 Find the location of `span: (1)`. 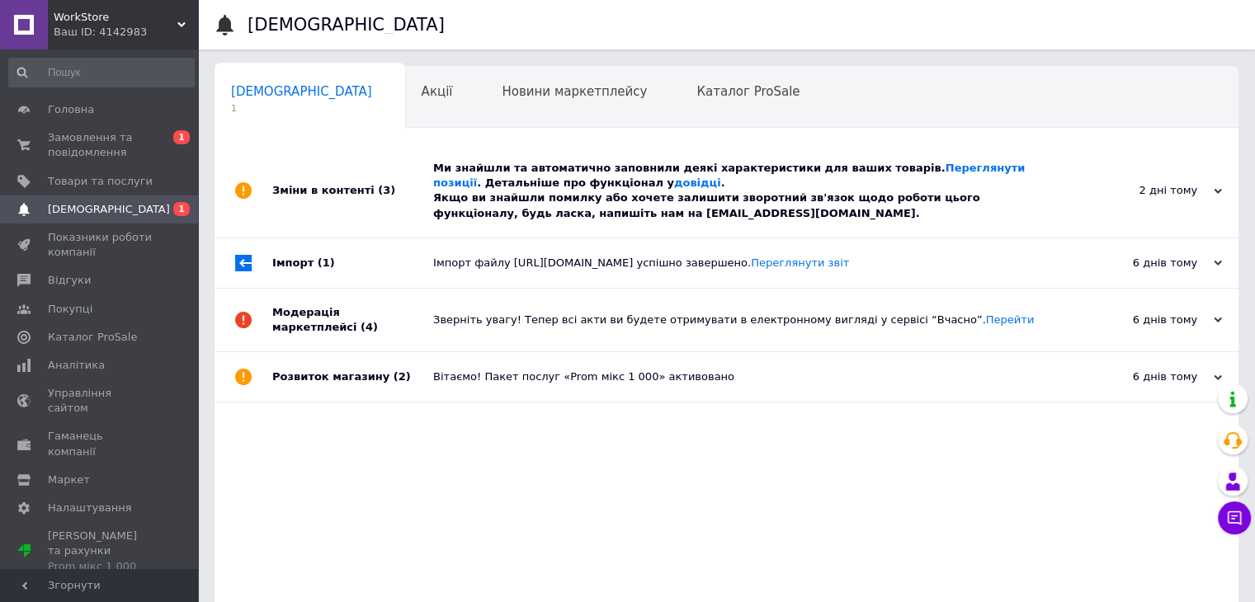

span: (1) is located at coordinates (326, 262).